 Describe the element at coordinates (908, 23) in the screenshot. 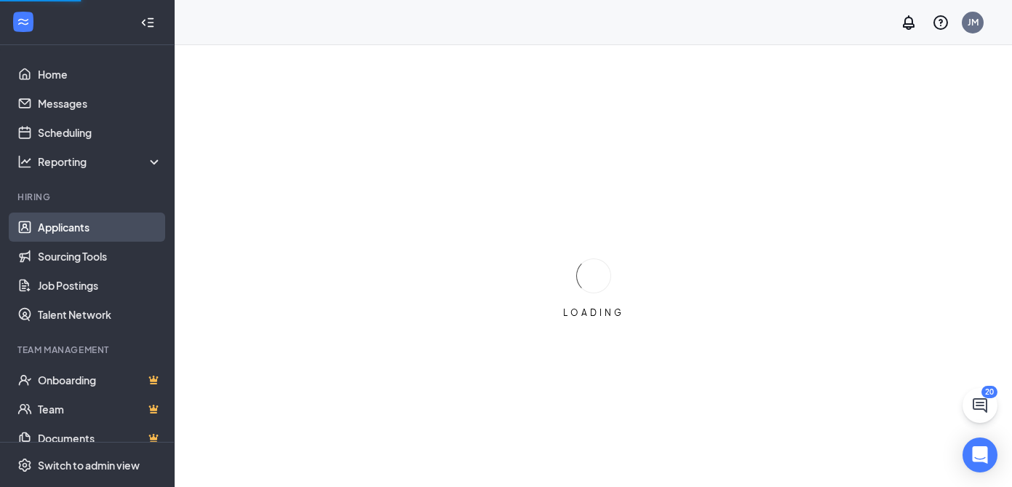

I see `svg: Notifications` at that location.